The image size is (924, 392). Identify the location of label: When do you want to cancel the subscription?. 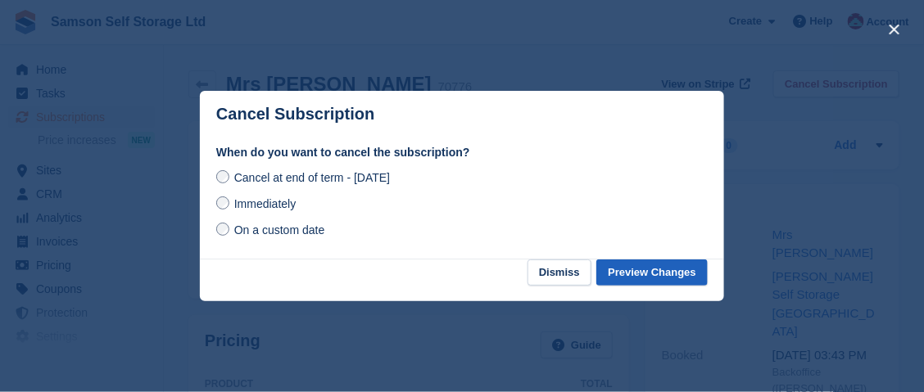
(462, 152).